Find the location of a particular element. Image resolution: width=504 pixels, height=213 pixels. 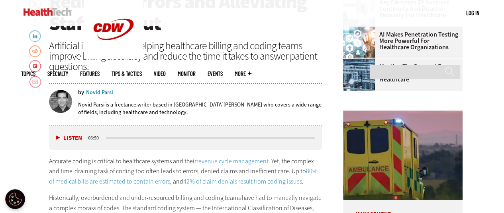

img: Home is located at coordinates (47, 12).